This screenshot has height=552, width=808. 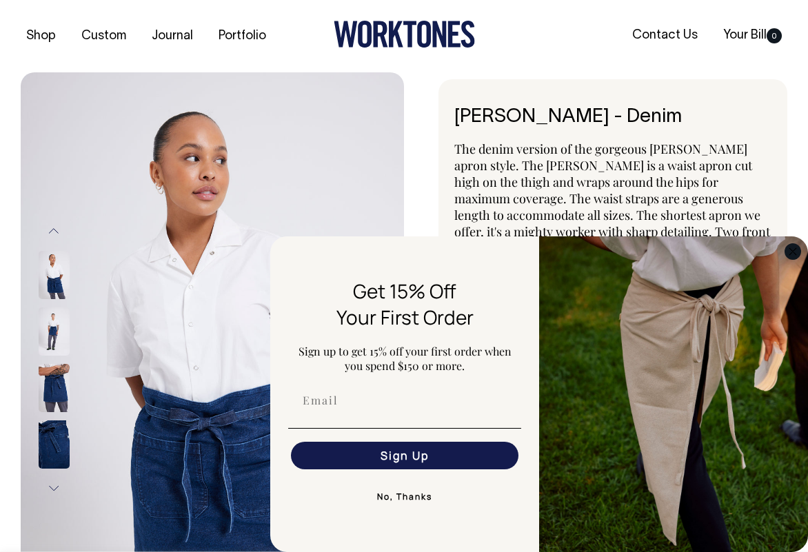 What do you see at coordinates (774, 36) in the screenshot?
I see `span: 0` at bounding box center [774, 36].